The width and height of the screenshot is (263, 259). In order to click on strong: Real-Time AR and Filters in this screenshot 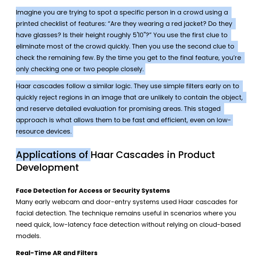, I will do `click(57, 252)`.